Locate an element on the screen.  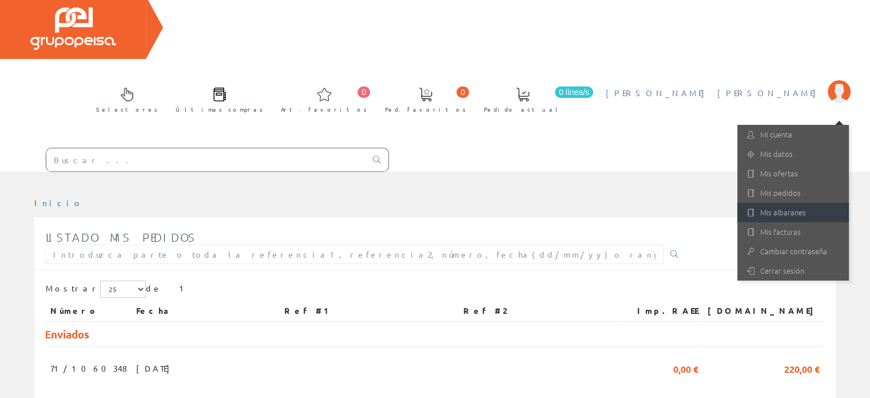
th: Ref #2 is located at coordinates (538, 311).